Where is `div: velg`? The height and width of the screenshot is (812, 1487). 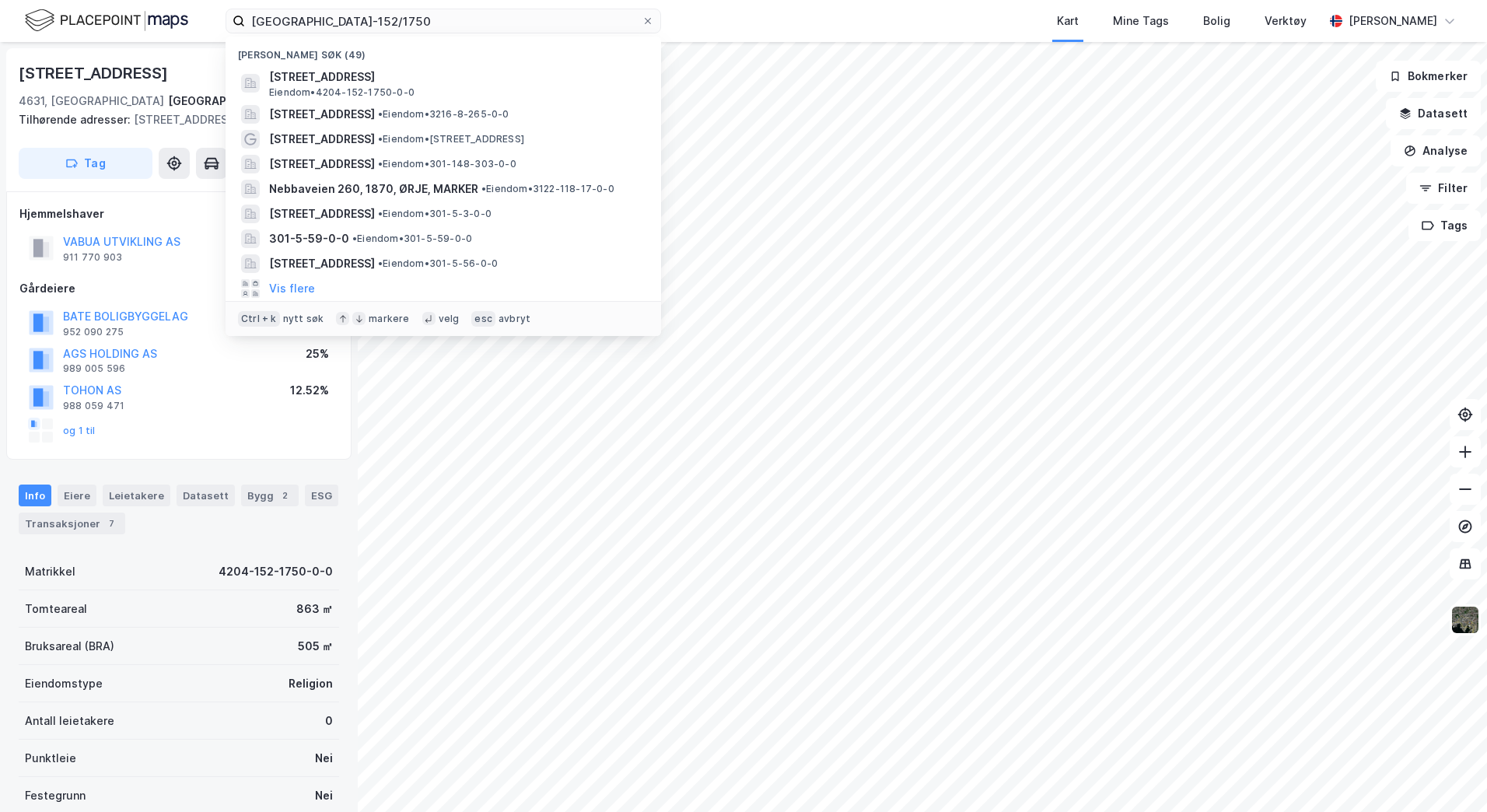 div: velg is located at coordinates (448, 319).